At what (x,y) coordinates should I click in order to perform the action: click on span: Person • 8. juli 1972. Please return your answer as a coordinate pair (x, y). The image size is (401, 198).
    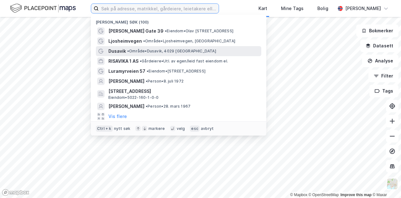
    Looking at the image, I should click on (164, 81).